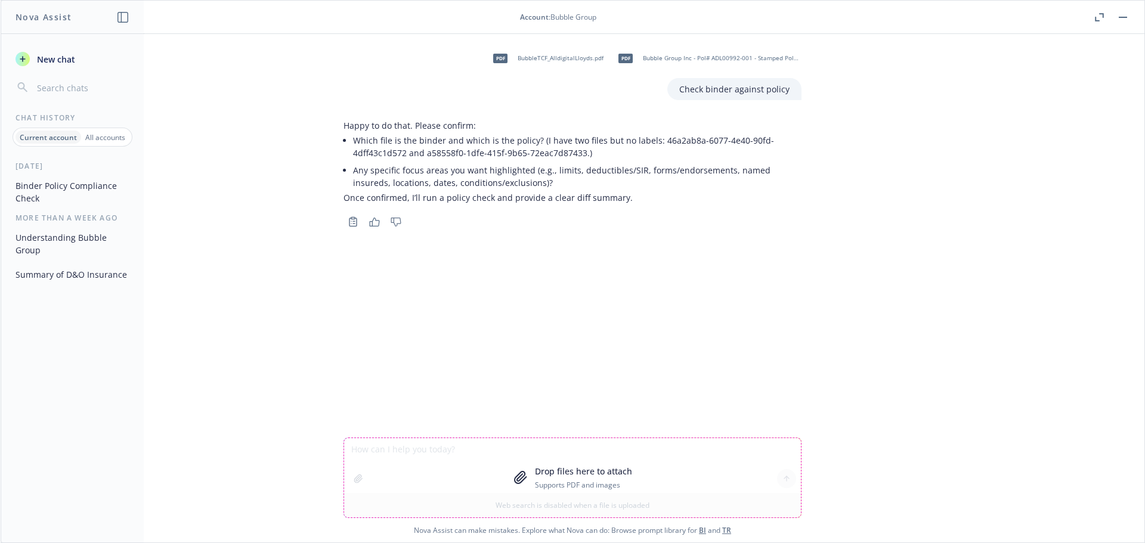 The image size is (1145, 543). I want to click on li: Which file is the binder and which is the policy? (I have two files but no labels: 46a2ab8a-6077-..., so click(577, 147).